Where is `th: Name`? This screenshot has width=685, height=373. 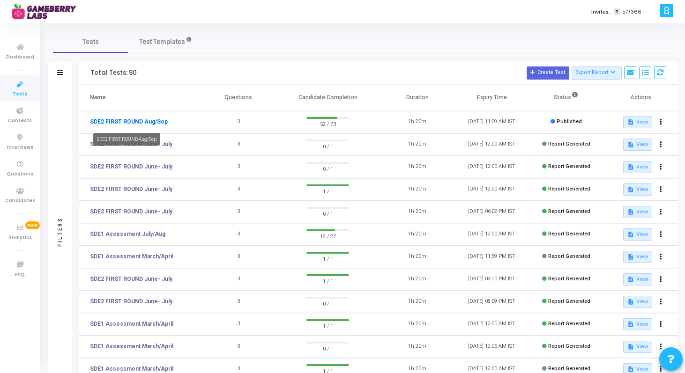
th: Name is located at coordinates (140, 98).